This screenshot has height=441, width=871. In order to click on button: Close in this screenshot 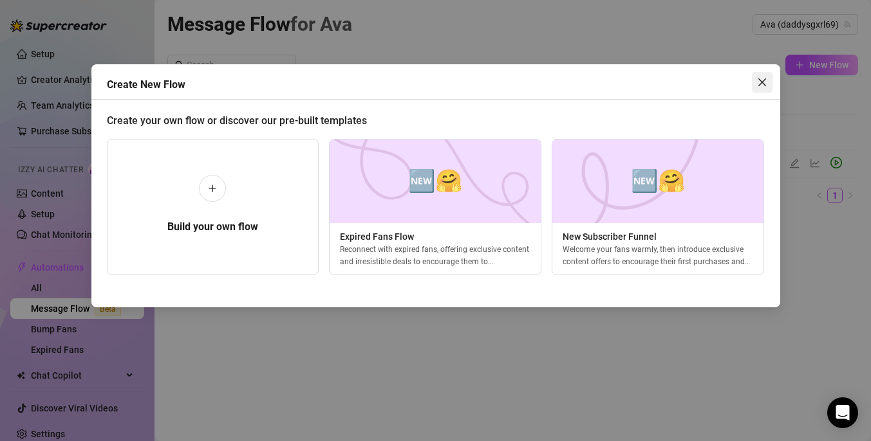, I will do `click(762, 82)`.